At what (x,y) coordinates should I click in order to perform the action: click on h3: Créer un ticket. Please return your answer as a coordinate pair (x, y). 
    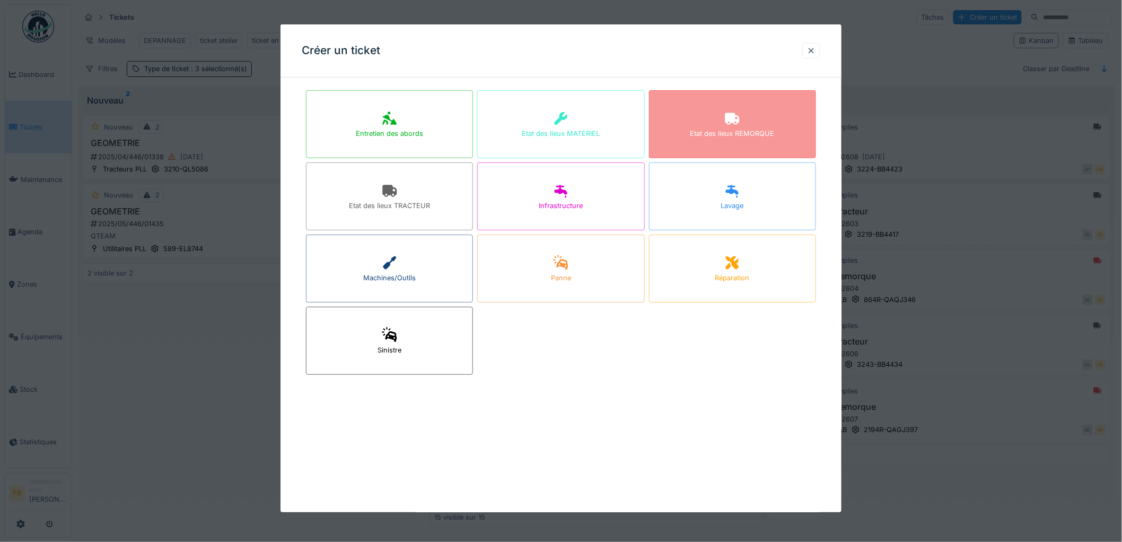
    Looking at the image, I should click on (341, 50).